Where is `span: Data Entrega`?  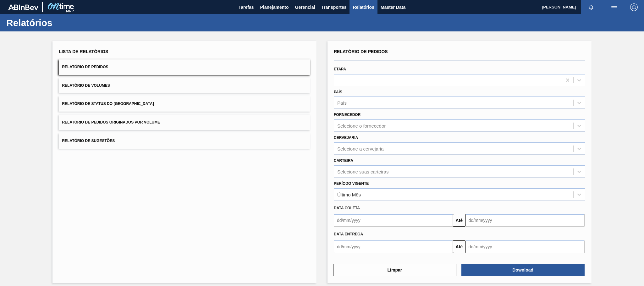
span: Data Entrega is located at coordinates (348, 234).